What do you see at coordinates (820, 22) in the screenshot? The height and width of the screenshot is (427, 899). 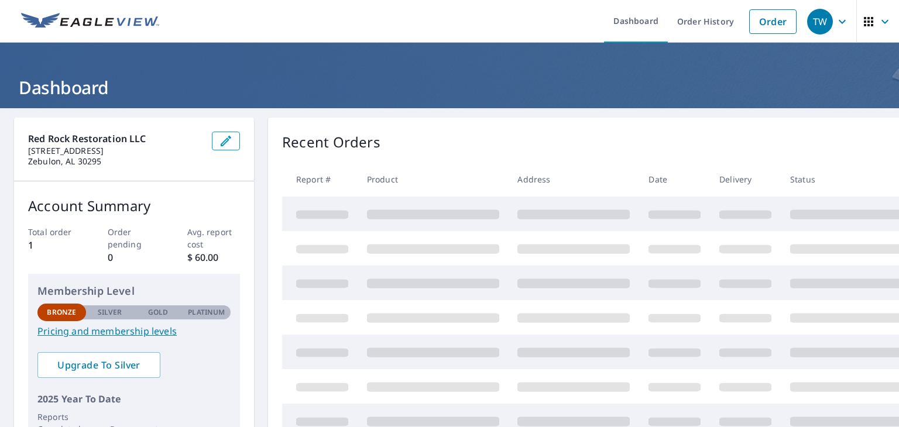 I see `div: TW` at bounding box center [820, 22].